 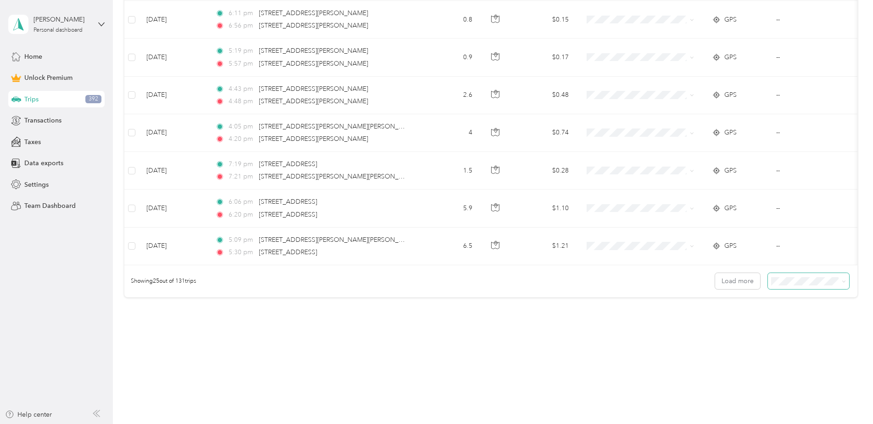 I want to click on span: 6:56 pm, so click(x=242, y=26).